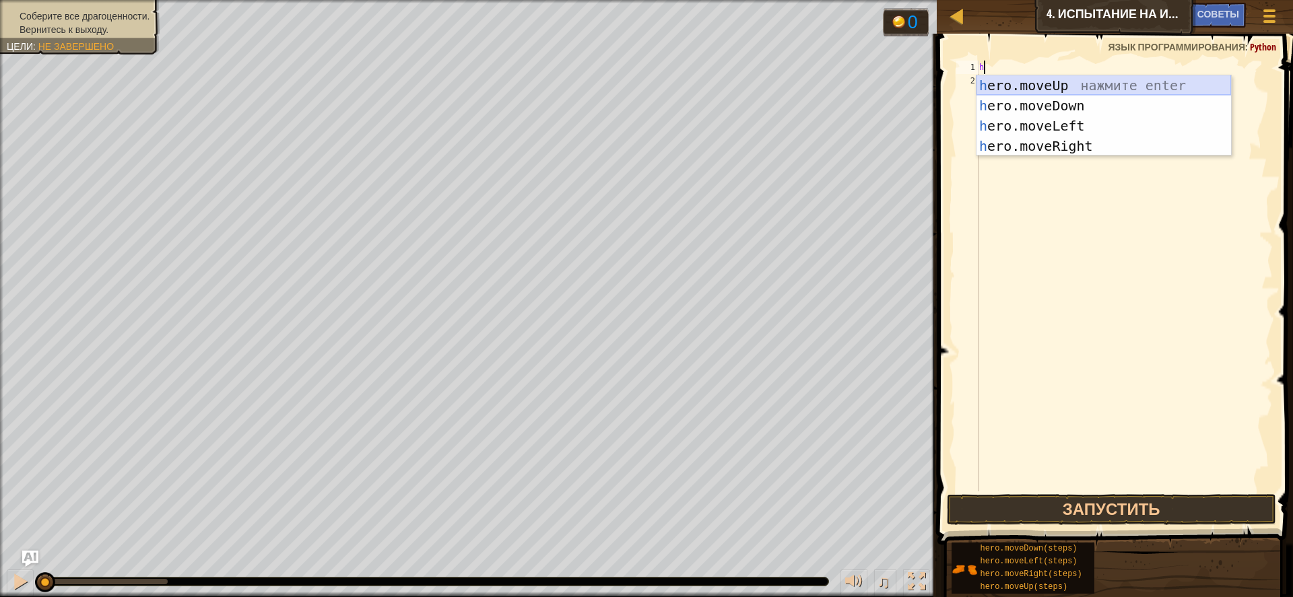 Image resolution: width=1293 pixels, height=597 pixels. What do you see at coordinates (1177, 46) in the screenshot?
I see `span: Язык программирования` at bounding box center [1177, 46].